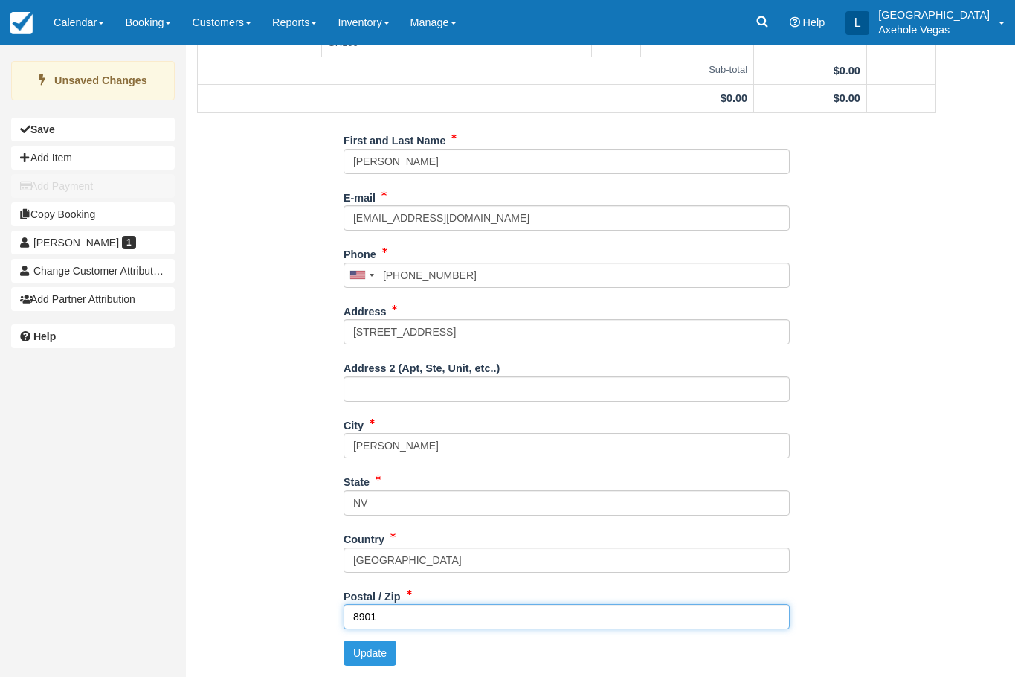  What do you see at coordinates (93, 271) in the screenshot?
I see `button: Change Customer Attribution` at bounding box center [93, 271].